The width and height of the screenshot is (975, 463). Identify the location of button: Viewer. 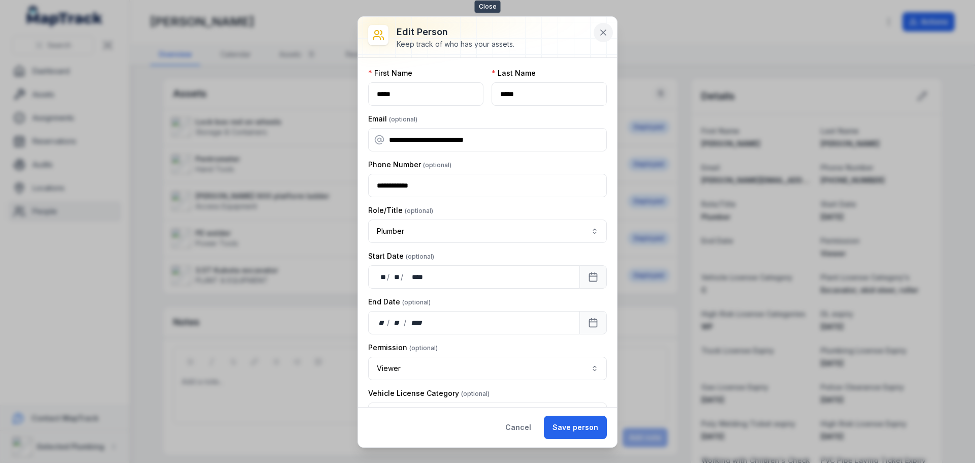
(488, 368).